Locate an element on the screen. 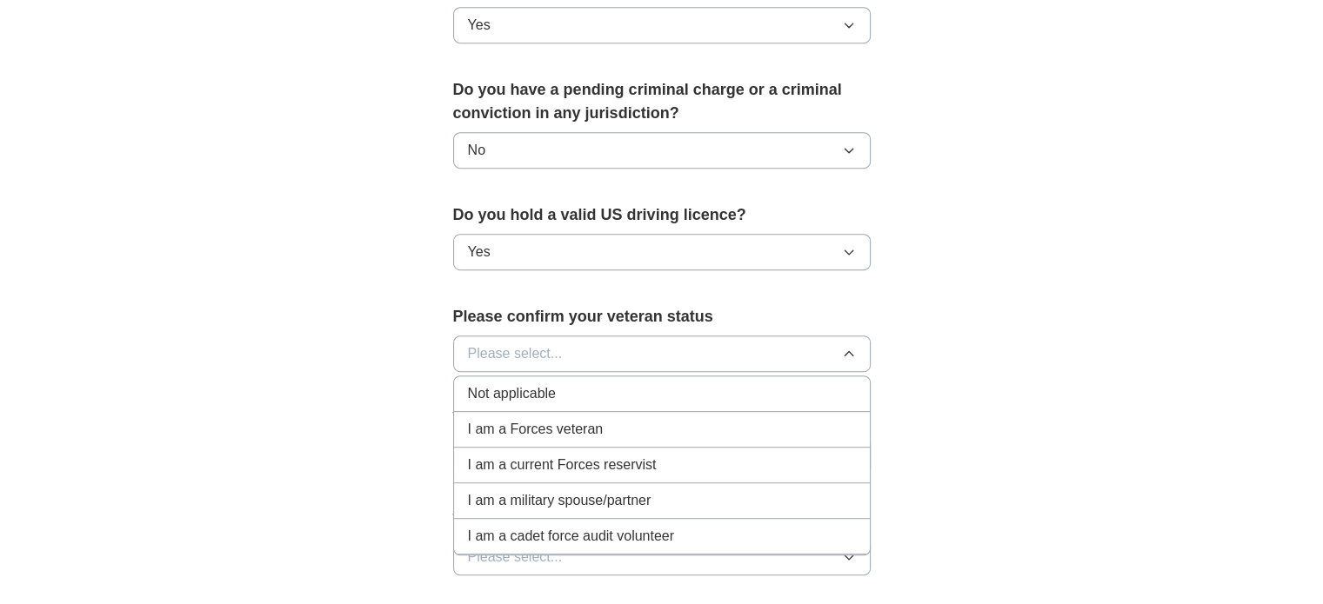 This screenshot has height=604, width=1323. span: I am a military spouse/partner is located at coordinates (559, 501).